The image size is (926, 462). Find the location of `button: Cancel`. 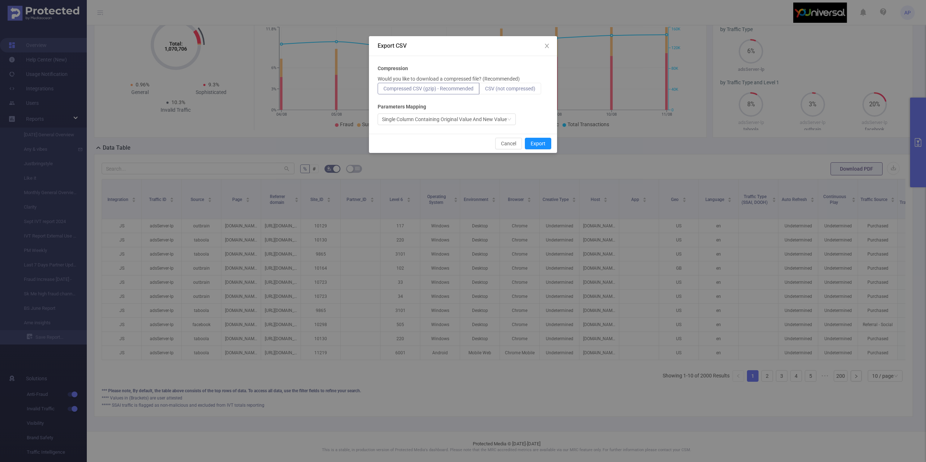

button: Cancel is located at coordinates (508, 144).